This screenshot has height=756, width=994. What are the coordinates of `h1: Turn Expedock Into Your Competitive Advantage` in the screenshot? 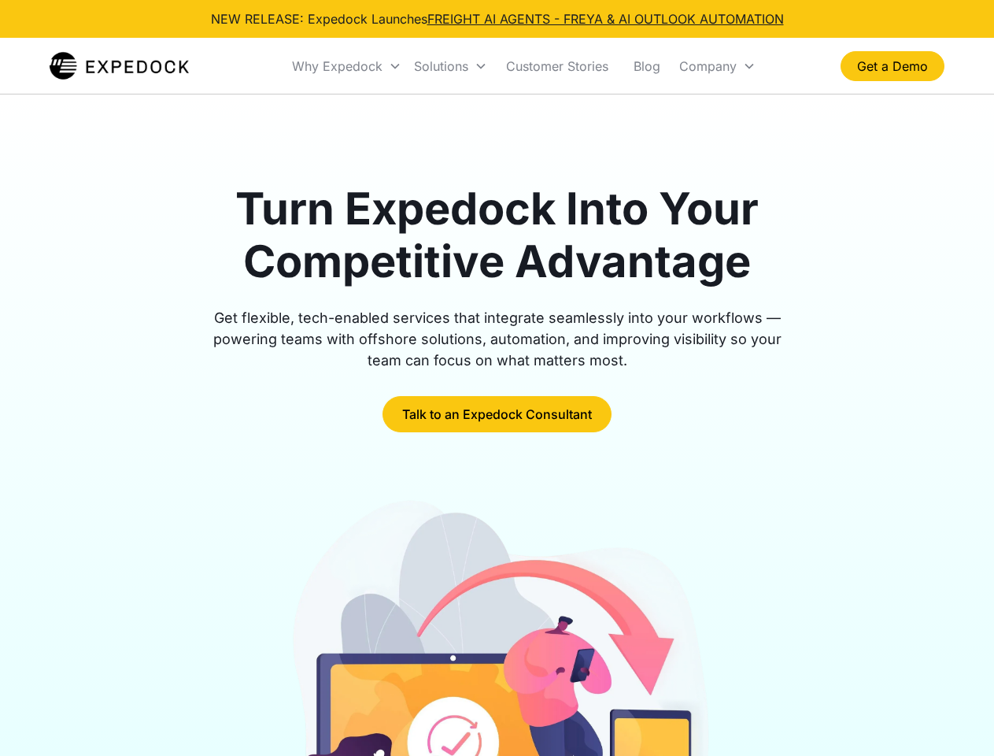 It's located at (498, 235).